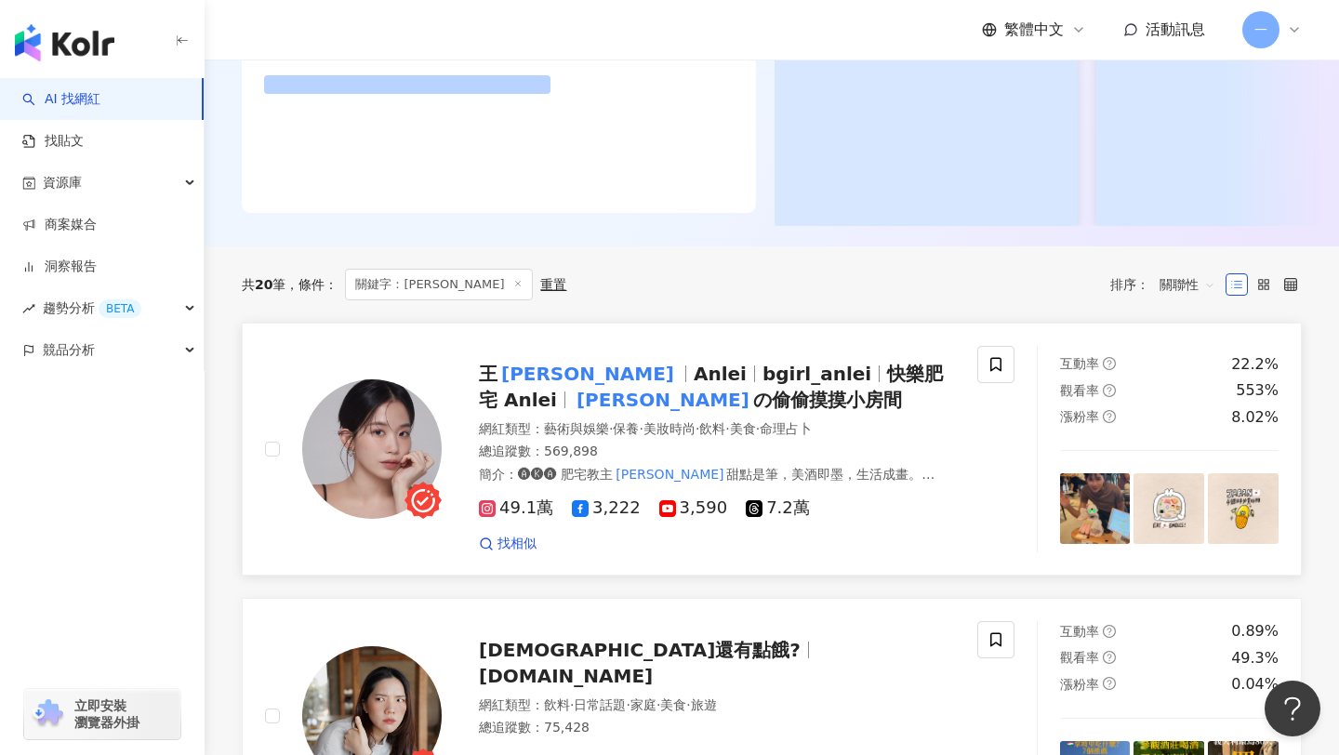 The image size is (1339, 755). I want to click on span: 一, so click(1261, 30).